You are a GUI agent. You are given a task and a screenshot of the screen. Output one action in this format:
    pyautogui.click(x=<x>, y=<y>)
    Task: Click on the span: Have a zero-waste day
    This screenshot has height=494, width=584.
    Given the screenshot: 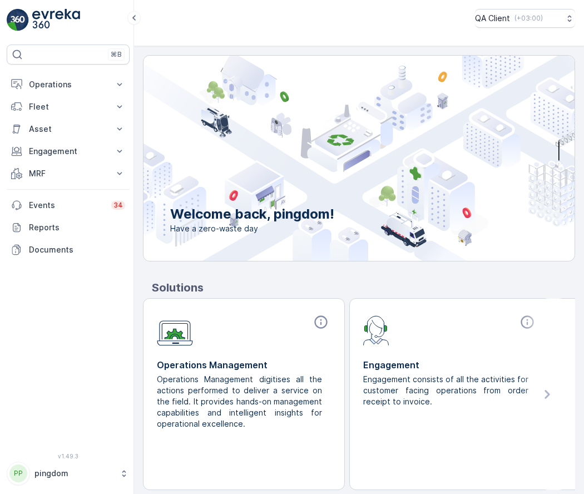 What is the action you would take?
    pyautogui.click(x=252, y=229)
    